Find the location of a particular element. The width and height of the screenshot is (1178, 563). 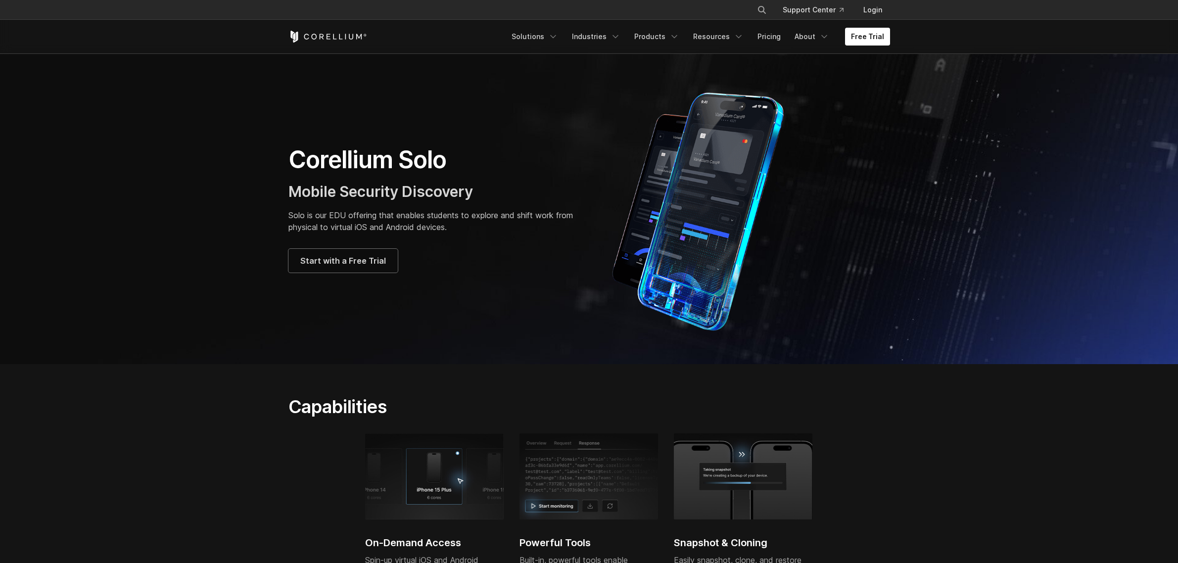

a: Start with a Free Trial is located at coordinates (343, 261).